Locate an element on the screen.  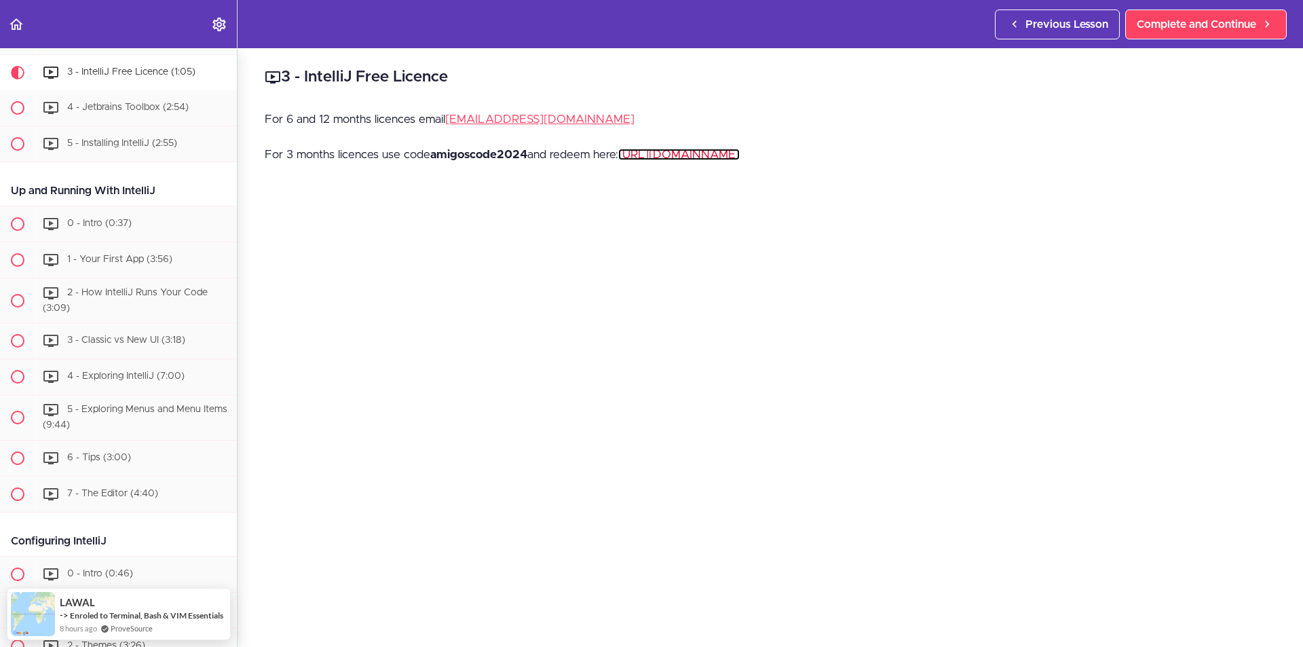
a: Enroled to Terminal, Bash & VIM Essentials is located at coordinates (147, 615).